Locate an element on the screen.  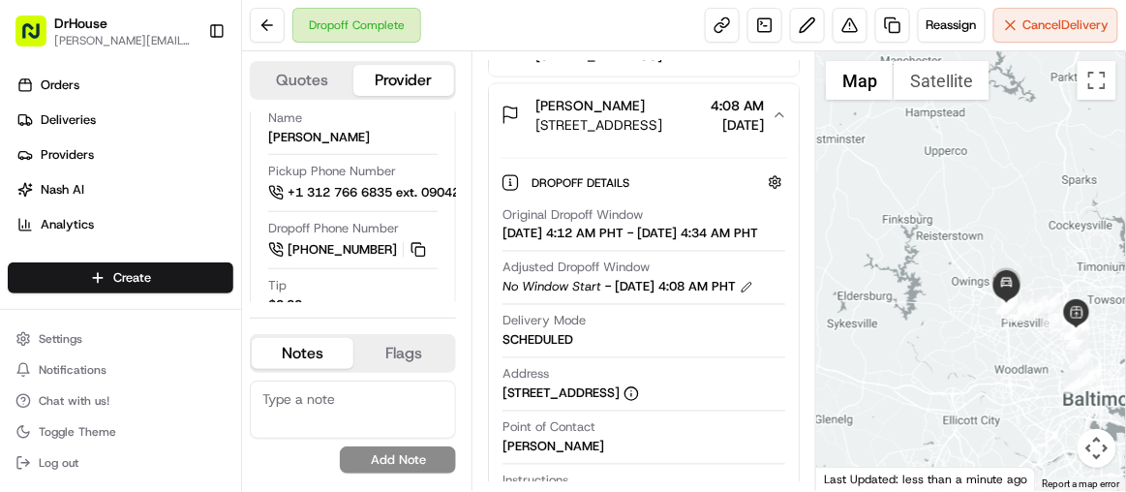
a: Powered byPylon is located at coordinates (185, 355).